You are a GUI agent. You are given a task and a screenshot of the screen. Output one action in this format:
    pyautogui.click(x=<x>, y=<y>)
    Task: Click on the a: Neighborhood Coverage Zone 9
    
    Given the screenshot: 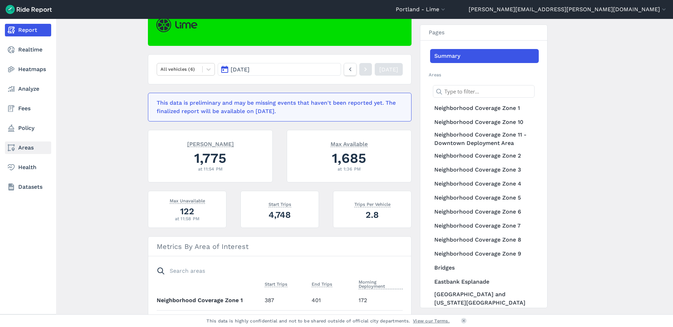 What is the action you would take?
    pyautogui.click(x=484, y=254)
    